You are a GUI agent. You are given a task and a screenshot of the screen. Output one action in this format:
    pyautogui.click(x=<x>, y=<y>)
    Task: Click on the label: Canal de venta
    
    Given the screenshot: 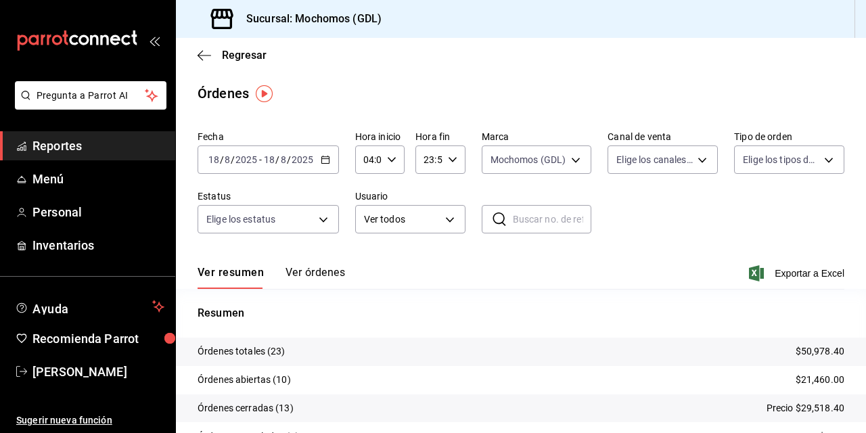 What is the action you would take?
    pyautogui.click(x=663, y=137)
    